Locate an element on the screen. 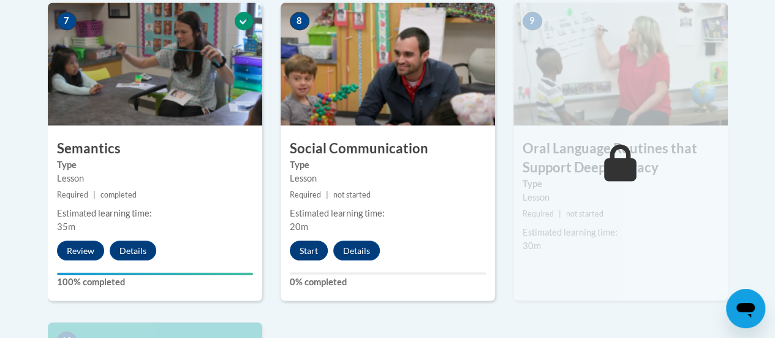 The width and height of the screenshot is (775, 338). span: 7 is located at coordinates (67, 21).